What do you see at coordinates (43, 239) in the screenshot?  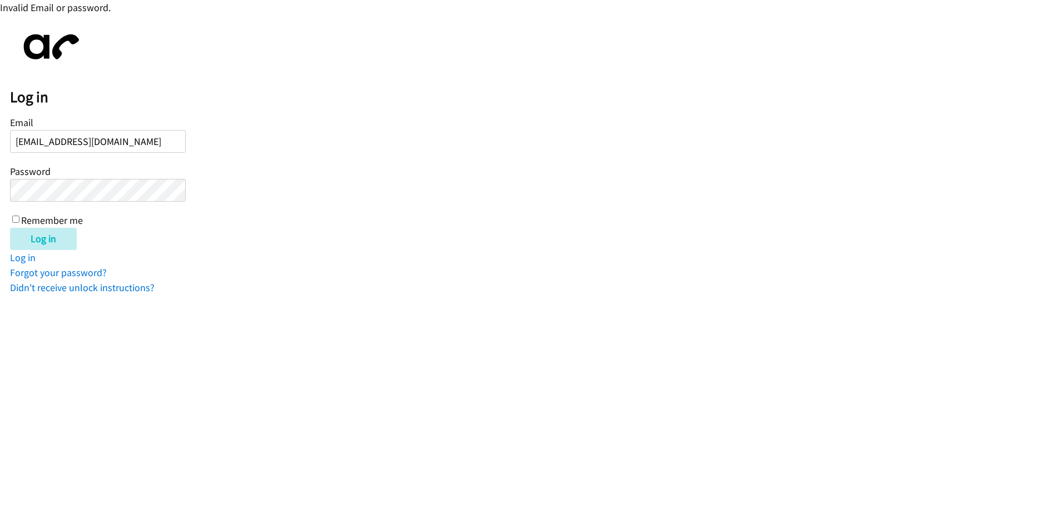 I see `input: Log in` at bounding box center [43, 239].